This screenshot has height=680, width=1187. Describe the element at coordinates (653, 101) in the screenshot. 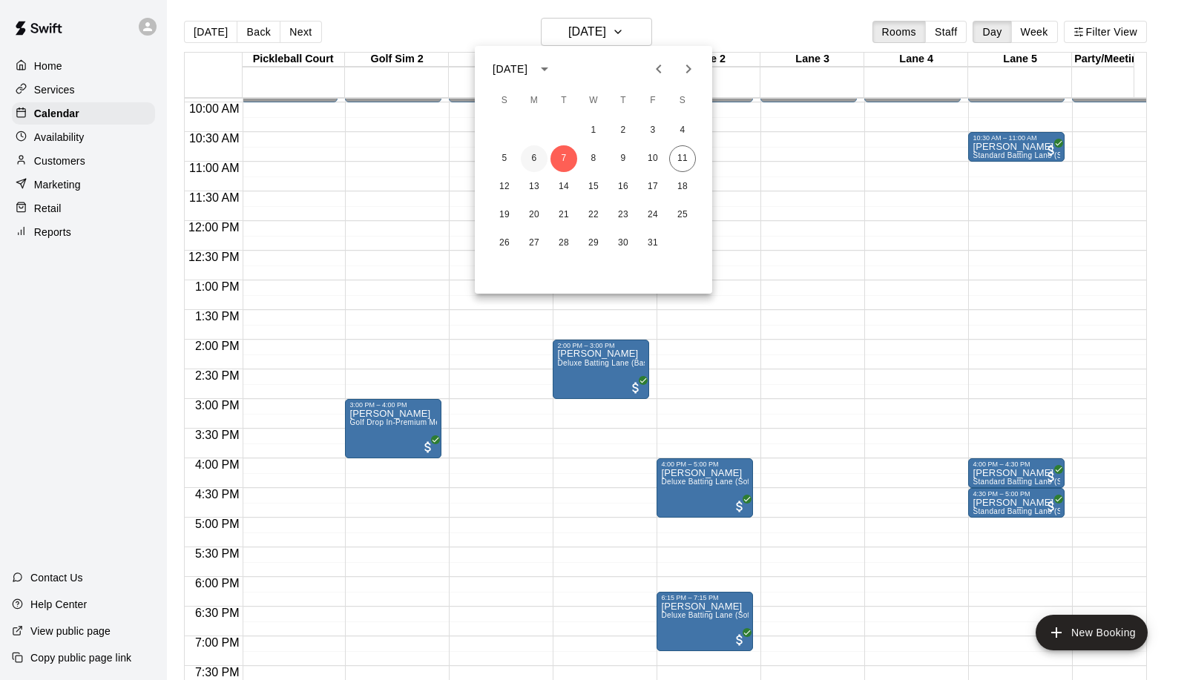

I see `span: Friday` at that location.